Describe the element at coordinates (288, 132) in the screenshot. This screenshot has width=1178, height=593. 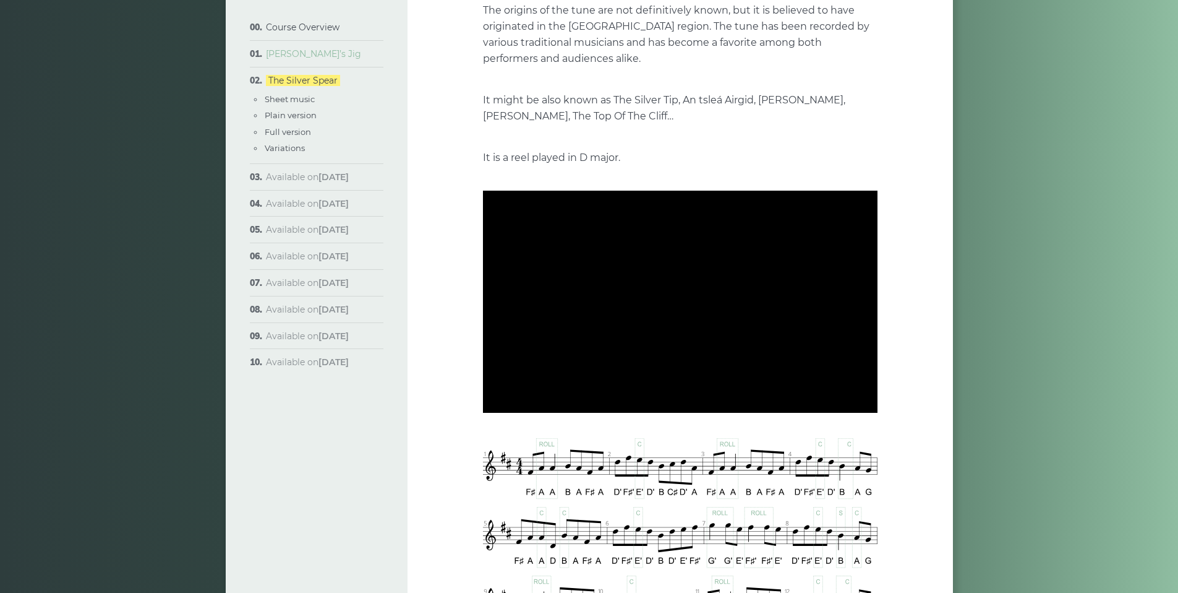
I see `a: Full version` at that location.